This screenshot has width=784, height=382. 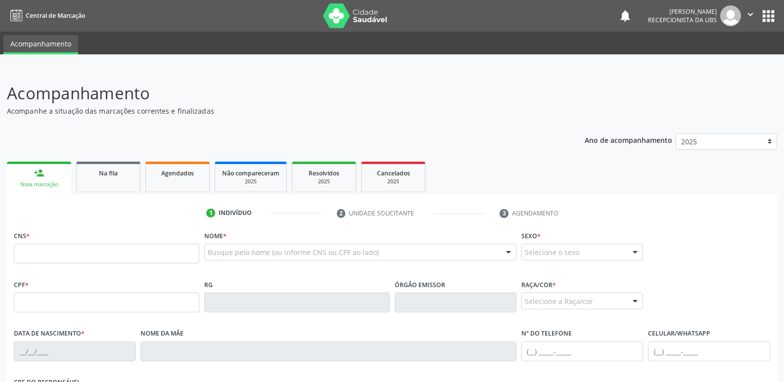 What do you see at coordinates (39, 173) in the screenshot?
I see `div: person_add` at bounding box center [39, 173].